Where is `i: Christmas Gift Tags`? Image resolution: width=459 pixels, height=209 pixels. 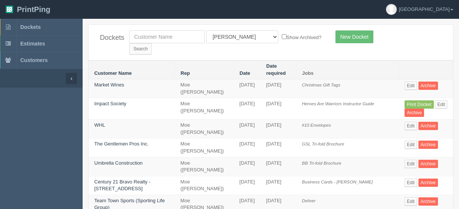
i: Christmas Gift Tags is located at coordinates (321, 84).